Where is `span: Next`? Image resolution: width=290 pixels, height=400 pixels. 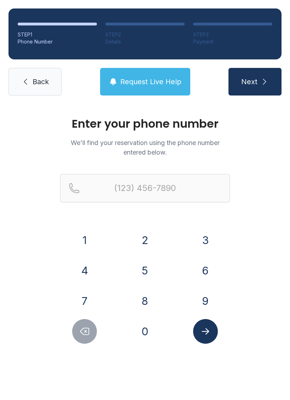
span: Next is located at coordinates (249, 82).